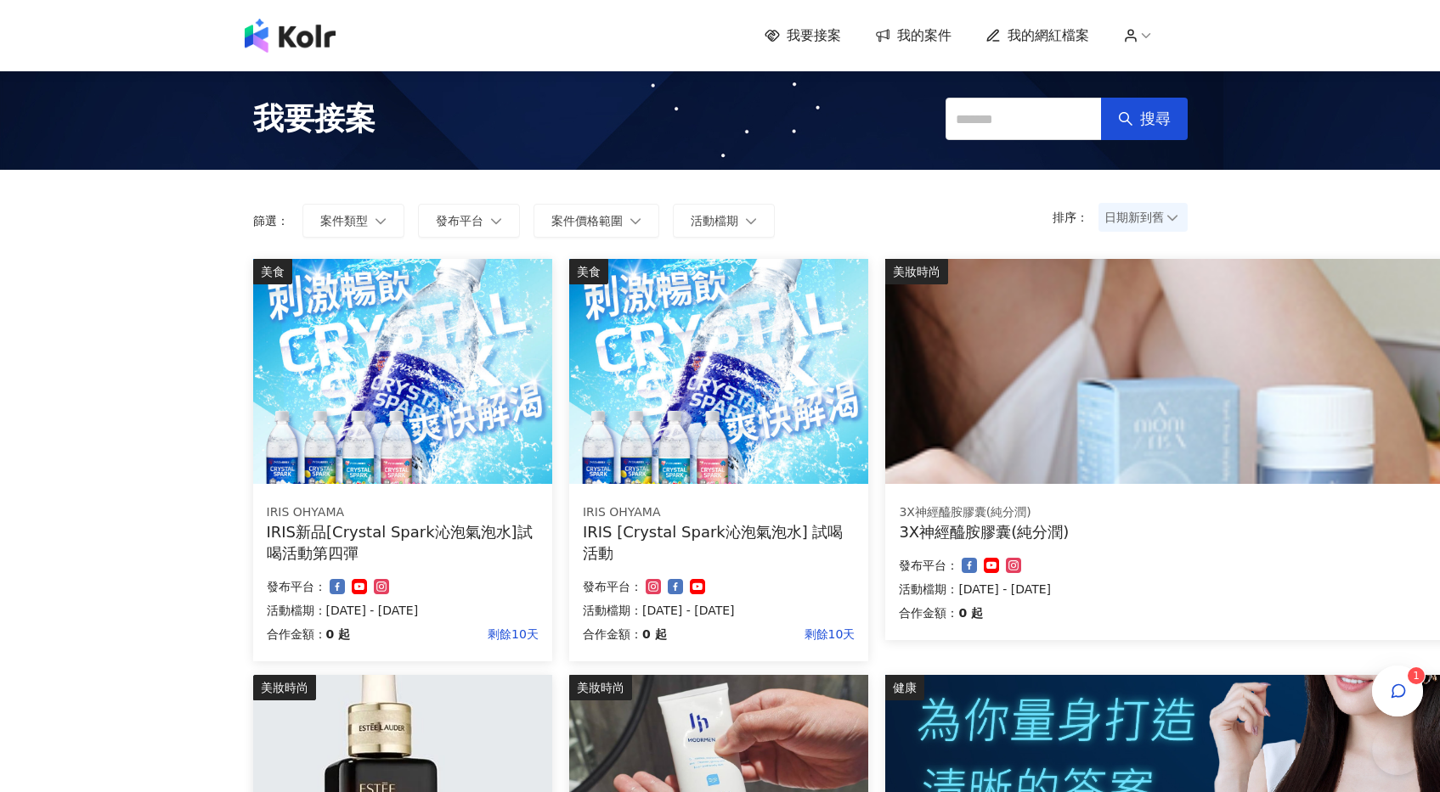 This screenshot has height=792, width=1440. I want to click on span: 日期新到舊, so click(1142, 217).